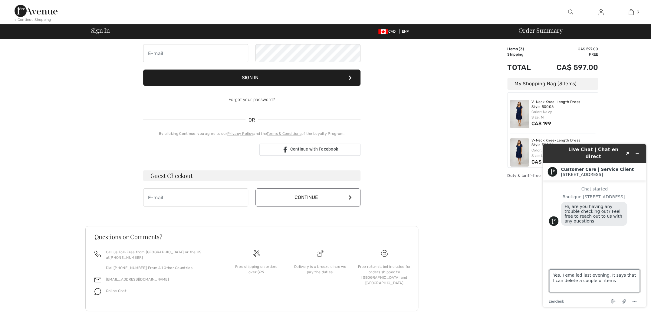 The height and width of the screenshot is (312, 651). Describe the element at coordinates (86, 163) in the screenshot. I see `button: Attach file` at that location.